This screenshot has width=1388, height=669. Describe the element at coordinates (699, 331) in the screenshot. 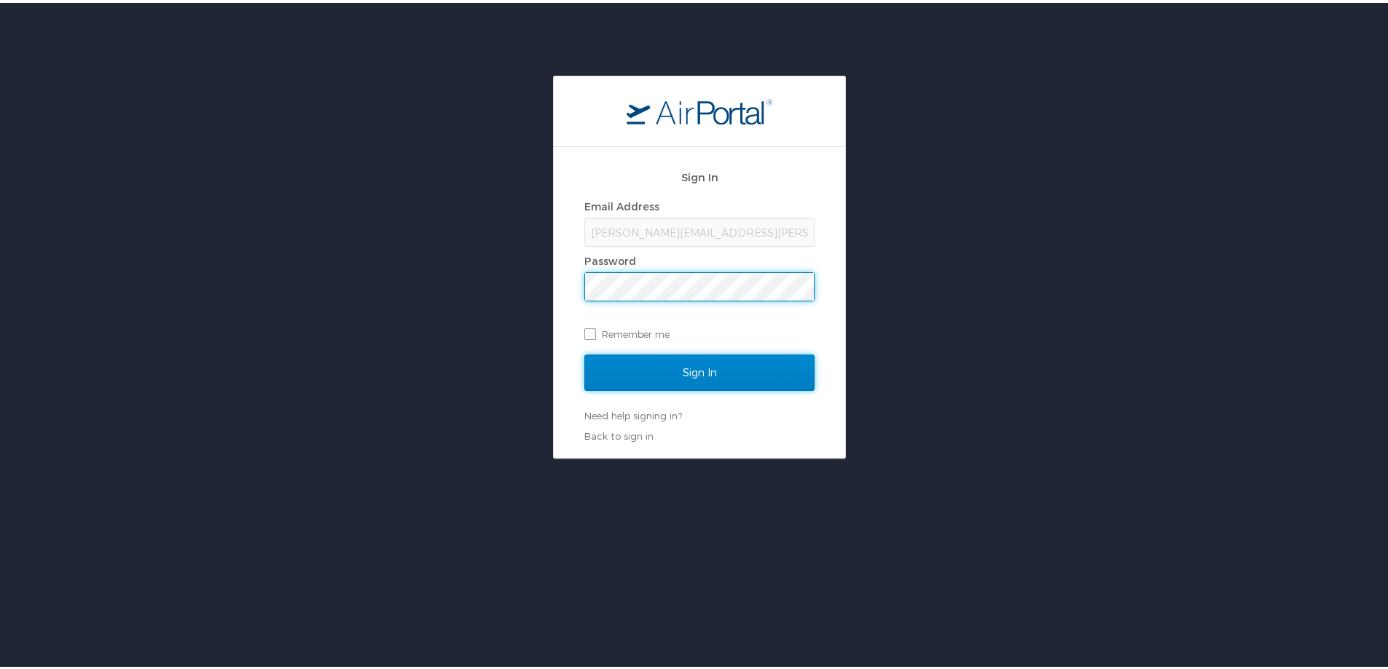

I see `label: Remember me` at that location.